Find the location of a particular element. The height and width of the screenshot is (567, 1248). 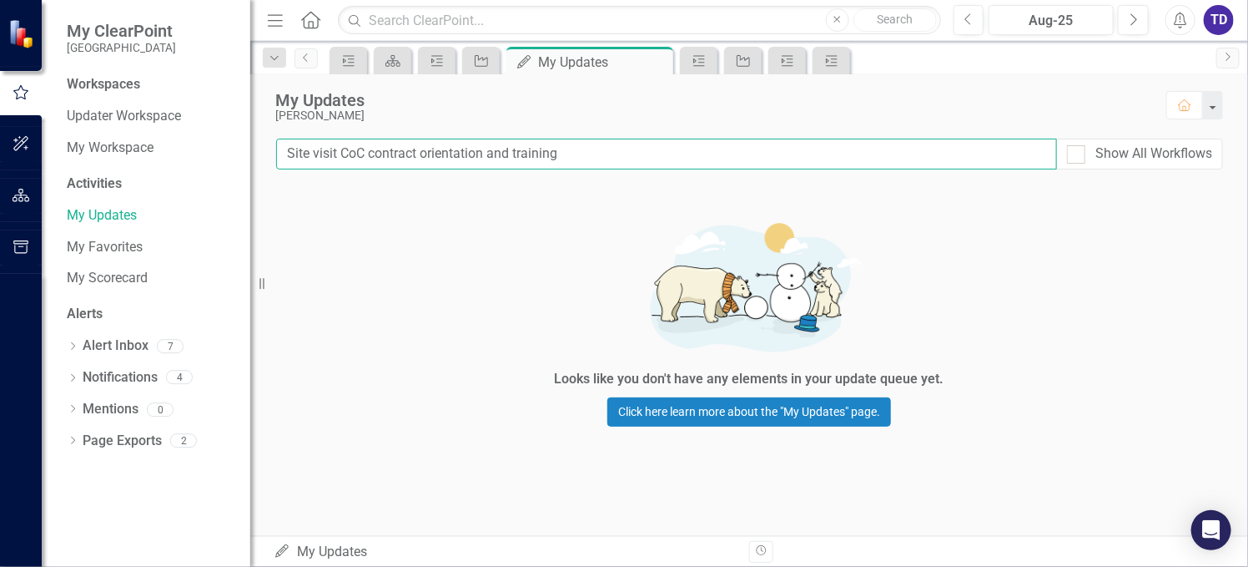

a: Updater Workspace is located at coordinates (150, 116).